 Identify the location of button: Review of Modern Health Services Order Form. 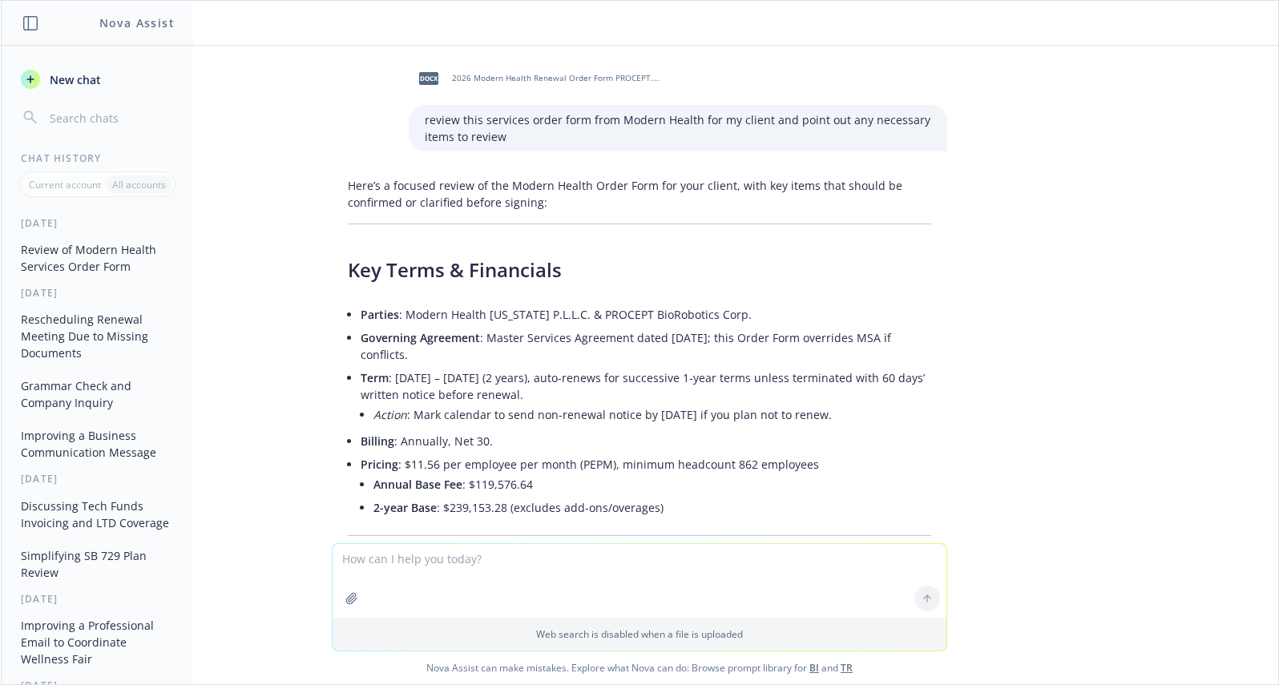
(97, 258).